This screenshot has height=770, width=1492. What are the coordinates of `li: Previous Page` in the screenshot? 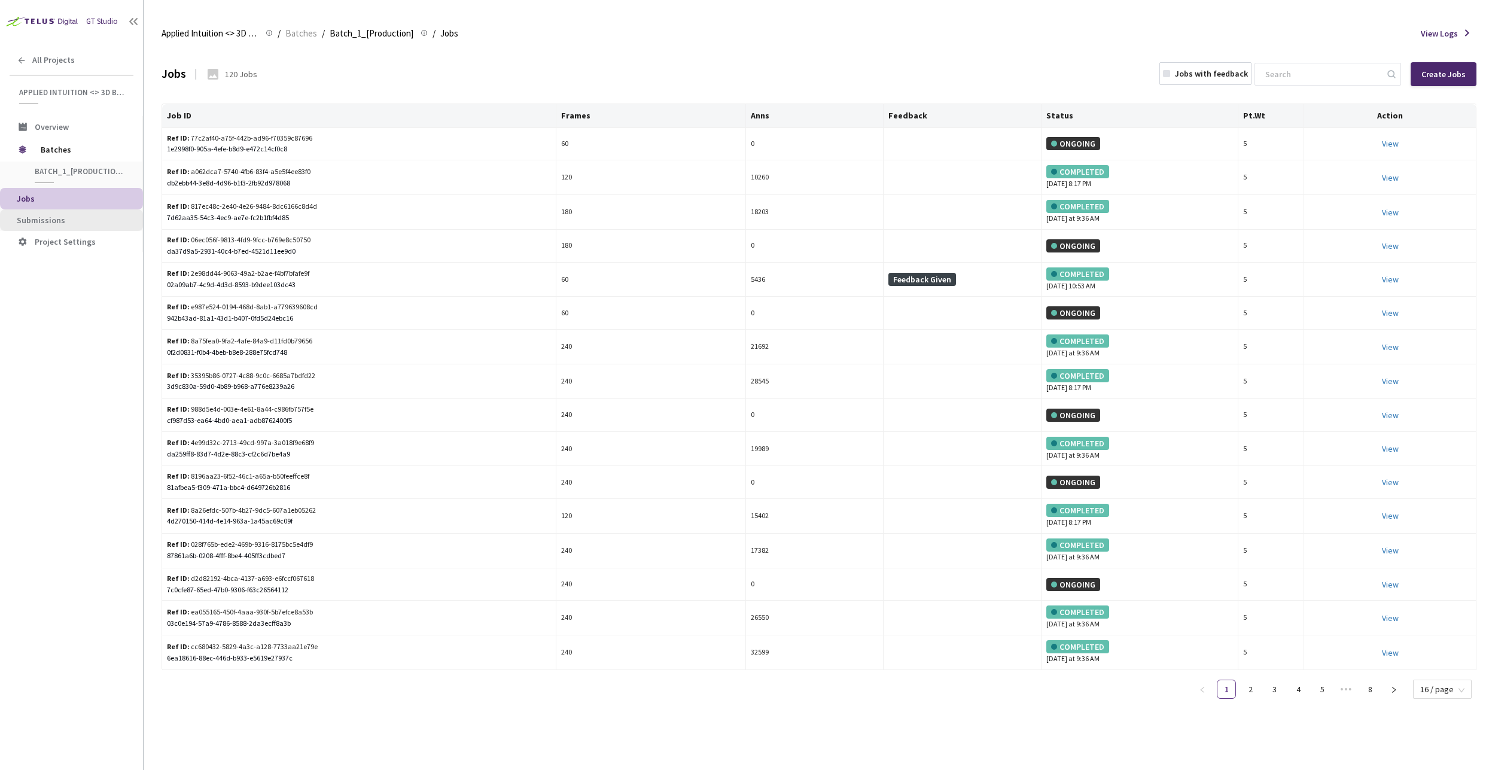 It's located at (1203, 689).